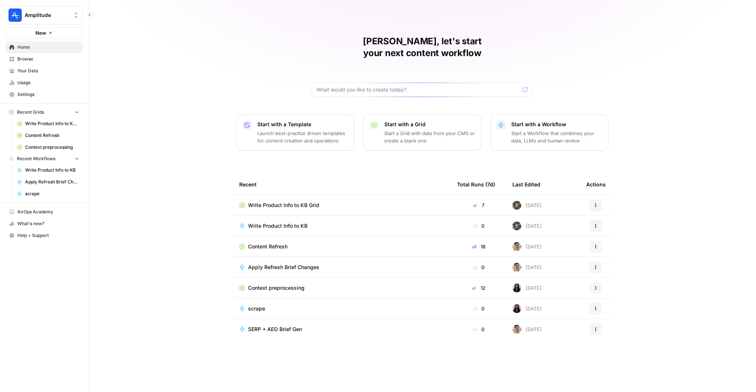  What do you see at coordinates (41, 33) in the screenshot?
I see `span: New` at bounding box center [41, 33].